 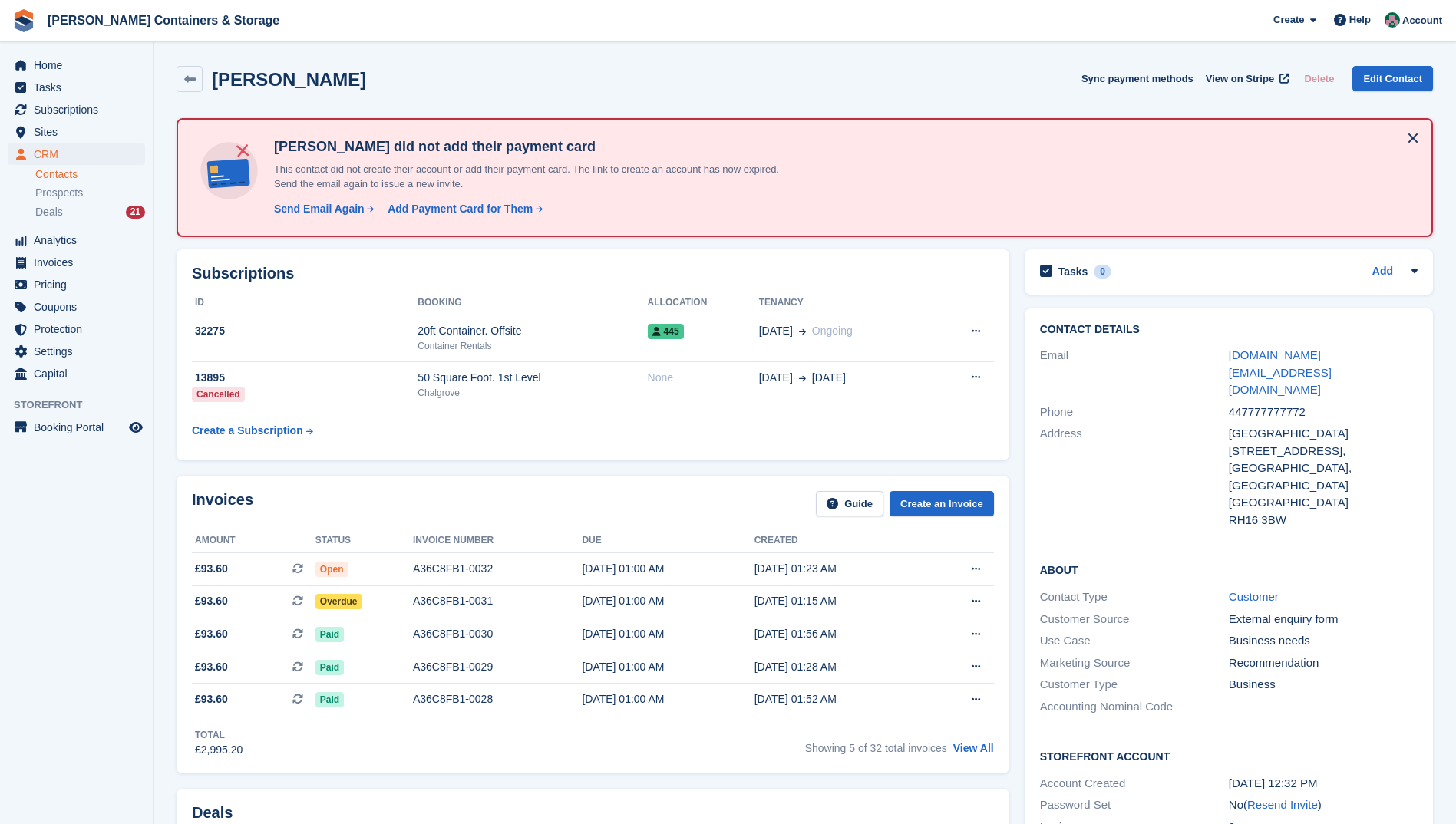 What do you see at coordinates (1134, 597) in the screenshot?
I see `div: Contact Type` at bounding box center [1134, 597].